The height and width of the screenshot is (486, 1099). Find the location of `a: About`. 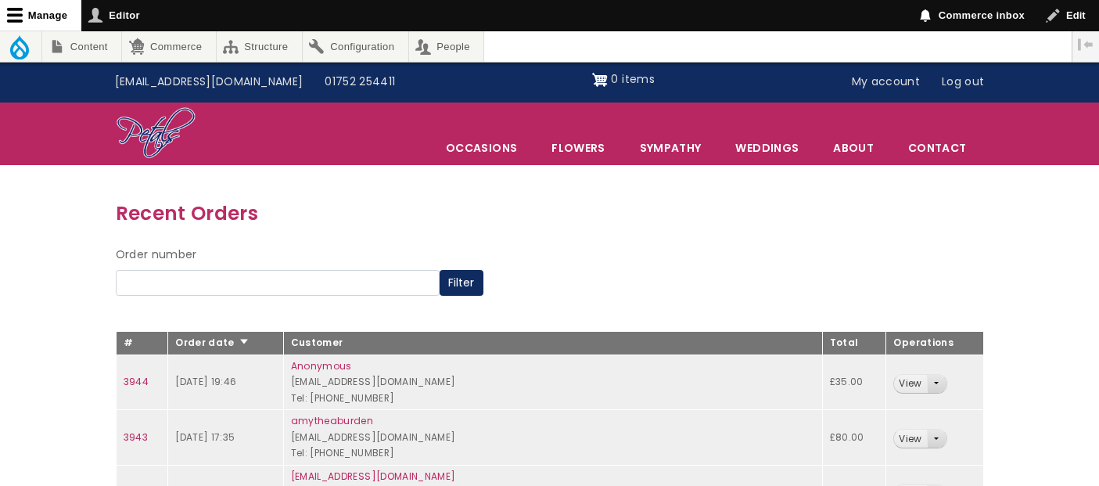

a: About is located at coordinates (854, 148).